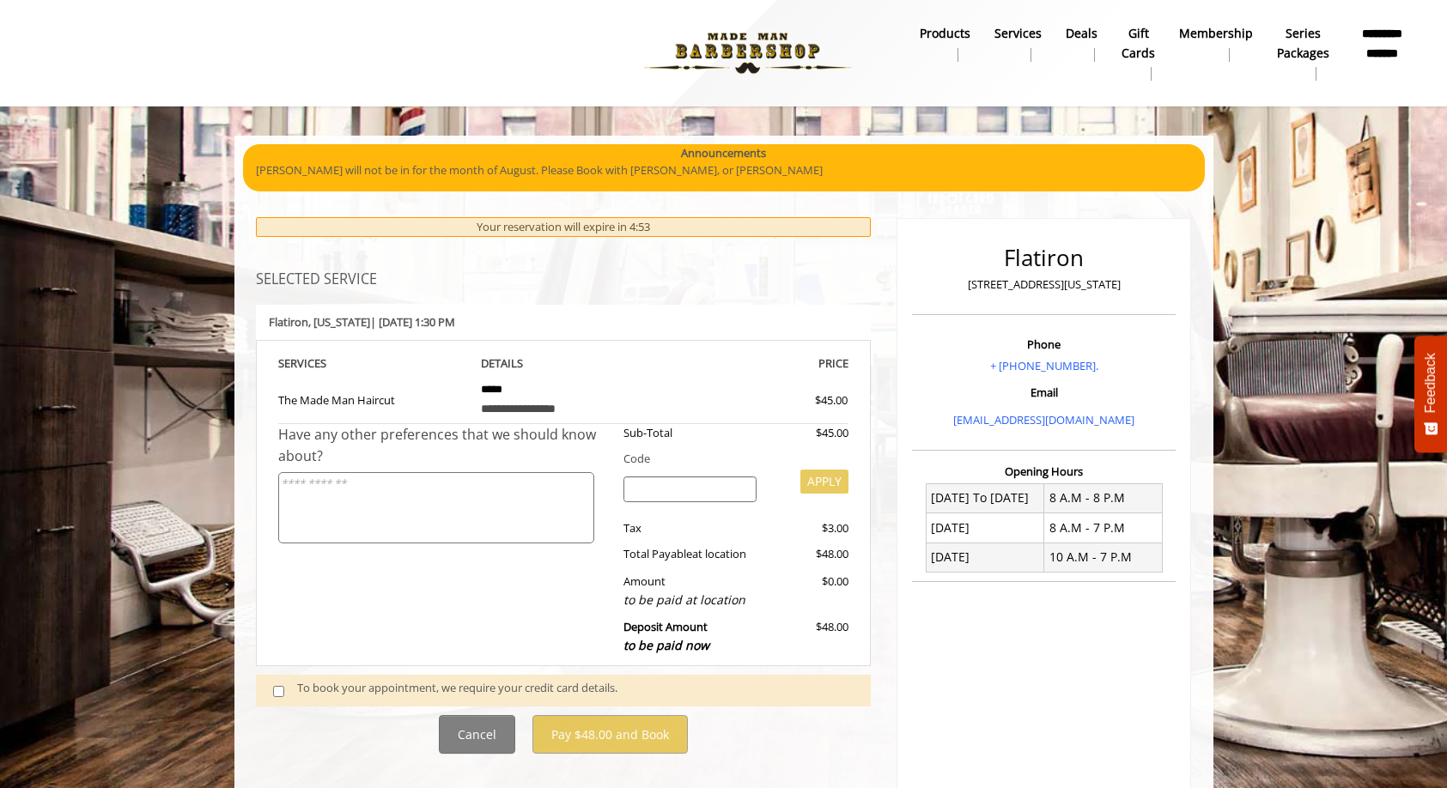 The width and height of the screenshot is (1447, 788). Describe the element at coordinates (747, 53) in the screenshot. I see `img: Made Man Barbershop logo` at that location.